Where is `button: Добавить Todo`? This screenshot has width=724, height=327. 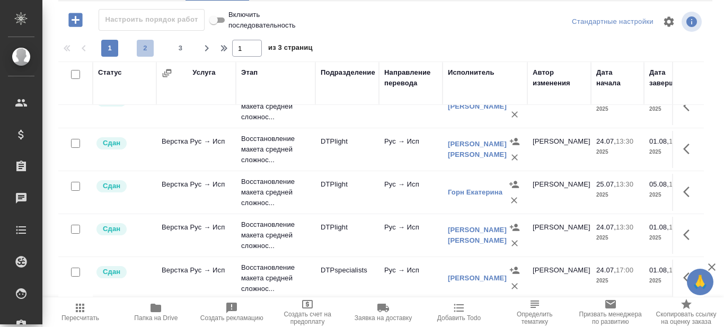
button: Добавить Todo is located at coordinates (458, 312).